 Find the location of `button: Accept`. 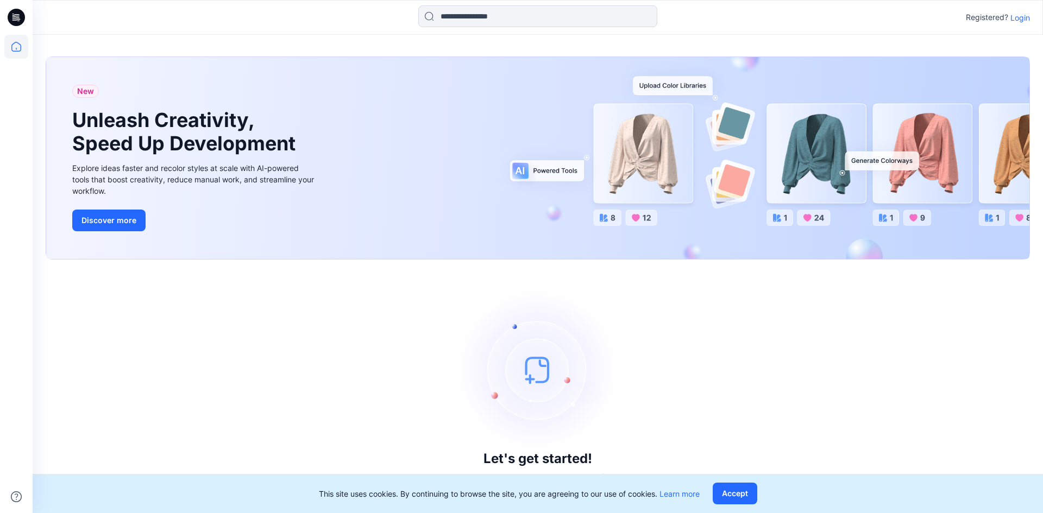

button: Accept is located at coordinates (735, 494).